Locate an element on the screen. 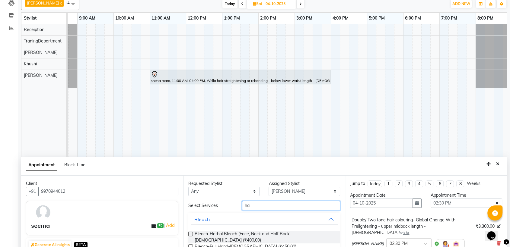 This screenshot has width=510, height=247. div: Client is located at coordinates (102, 184).